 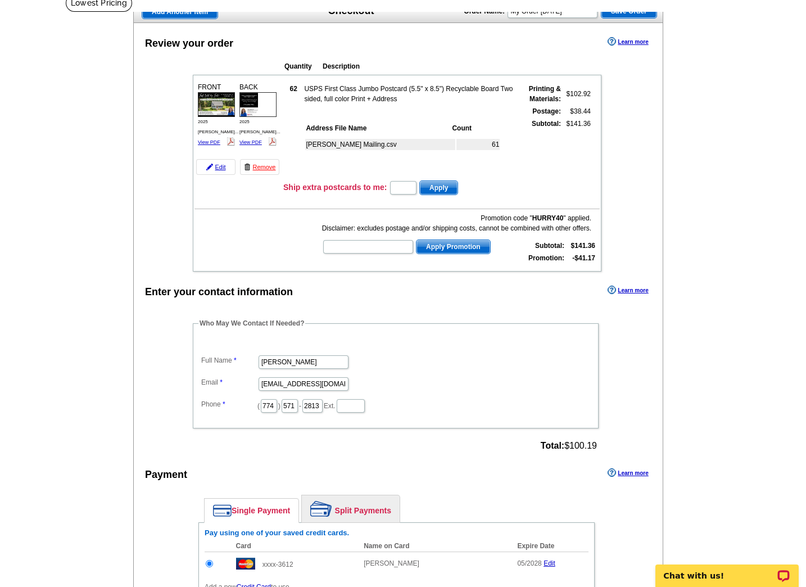 What do you see at coordinates (229, 404) in the screenshot?
I see `label: Phone` at bounding box center [229, 404].